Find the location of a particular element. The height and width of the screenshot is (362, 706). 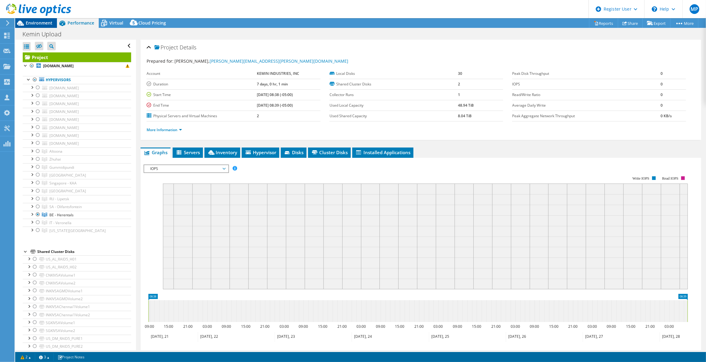

label: Account is located at coordinates (202, 74).